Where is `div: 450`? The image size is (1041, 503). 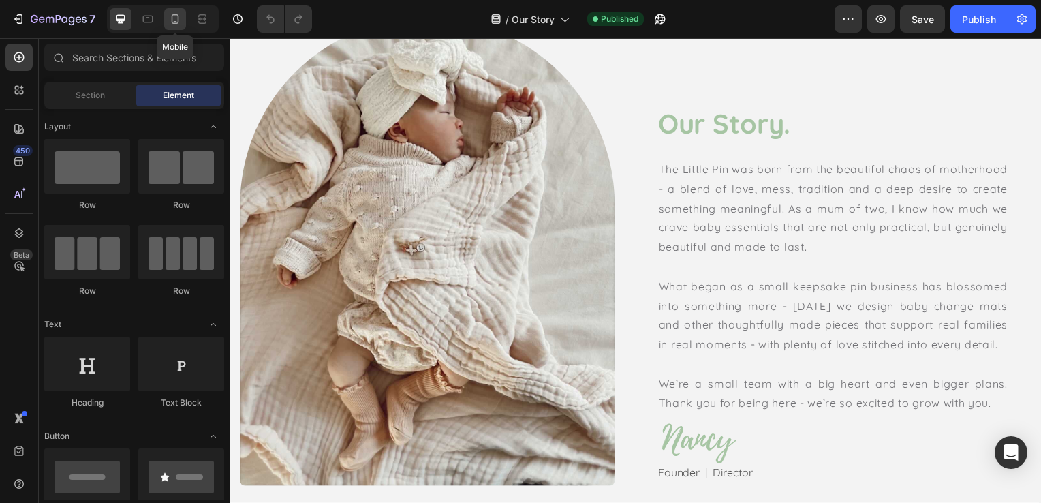
div: 450 is located at coordinates (22, 151).